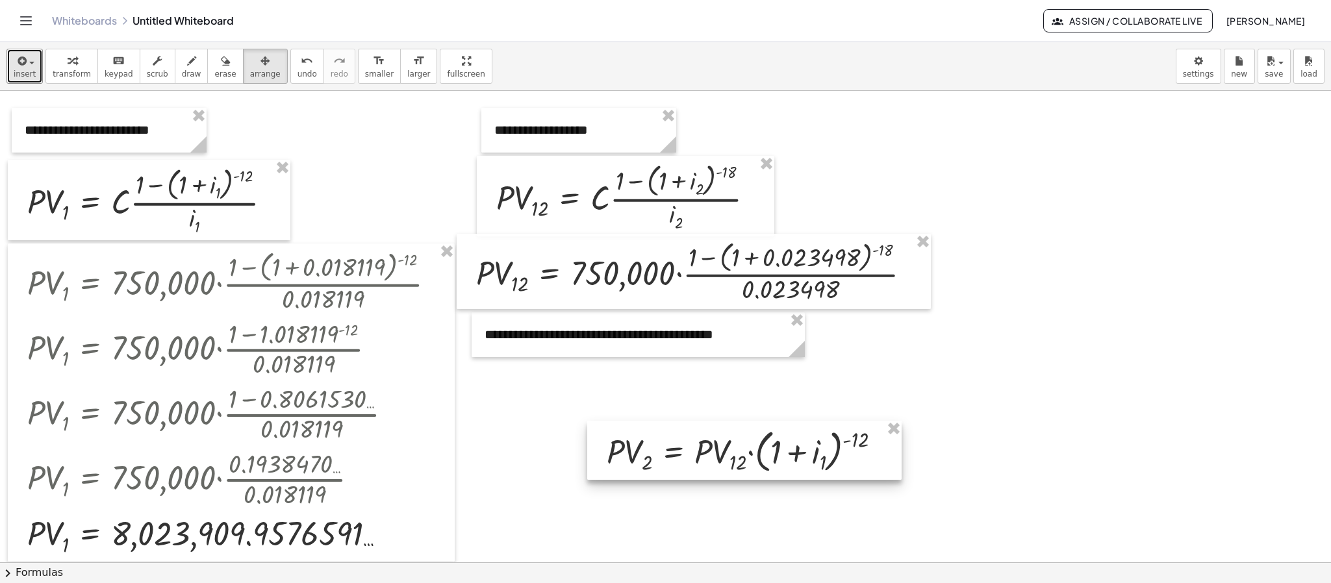 The image size is (1331, 583). What do you see at coordinates (466, 74) in the screenshot?
I see `span: fullscreen` at bounding box center [466, 74].